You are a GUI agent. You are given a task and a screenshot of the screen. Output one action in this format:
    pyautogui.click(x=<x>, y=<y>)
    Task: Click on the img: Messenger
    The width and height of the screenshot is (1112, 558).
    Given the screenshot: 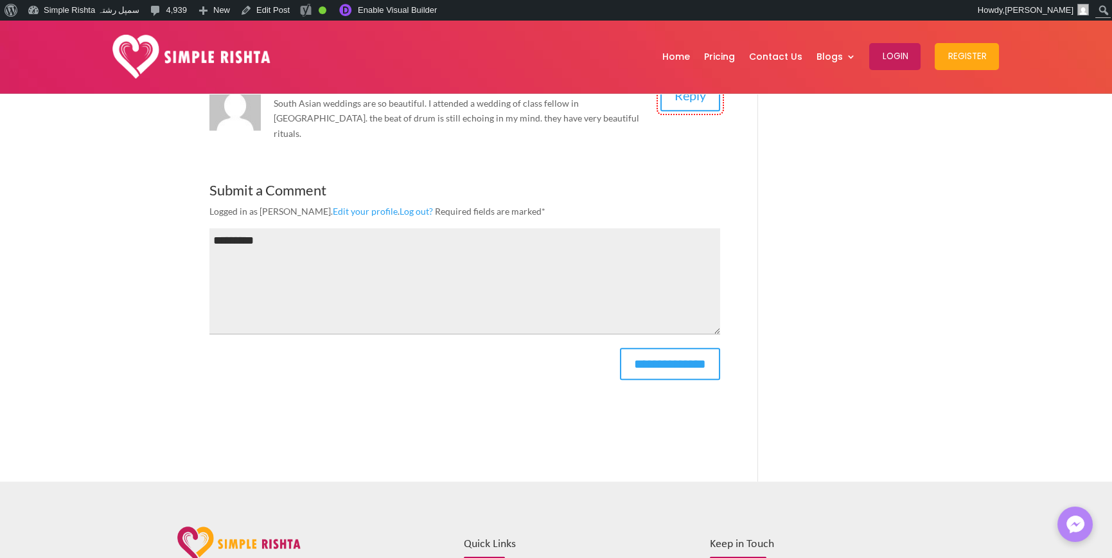 What is the action you would take?
    pyautogui.click(x=1076, y=524)
    